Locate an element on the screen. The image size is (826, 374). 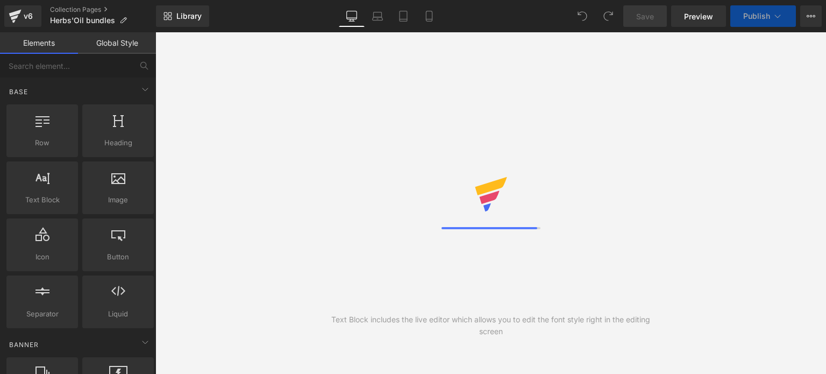
a: Collection Pages is located at coordinates (103, 10).